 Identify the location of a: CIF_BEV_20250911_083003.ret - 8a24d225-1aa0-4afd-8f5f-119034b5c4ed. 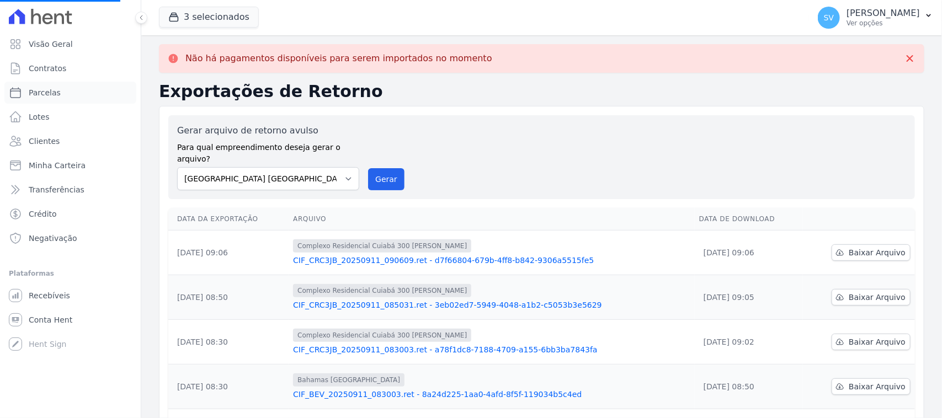
(492, 395).